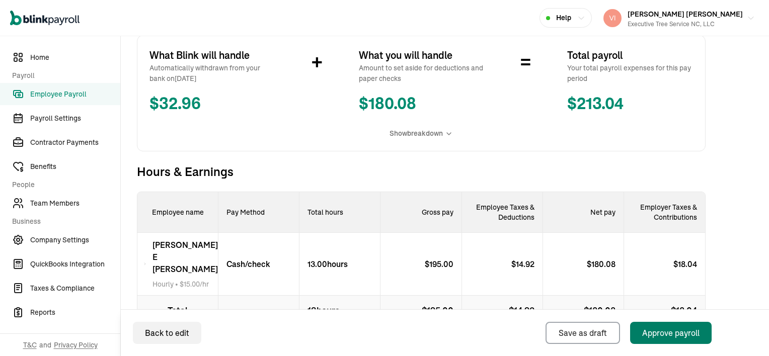  Describe the element at coordinates (75, 345) in the screenshot. I see `span: Privacy Policy` at that location.